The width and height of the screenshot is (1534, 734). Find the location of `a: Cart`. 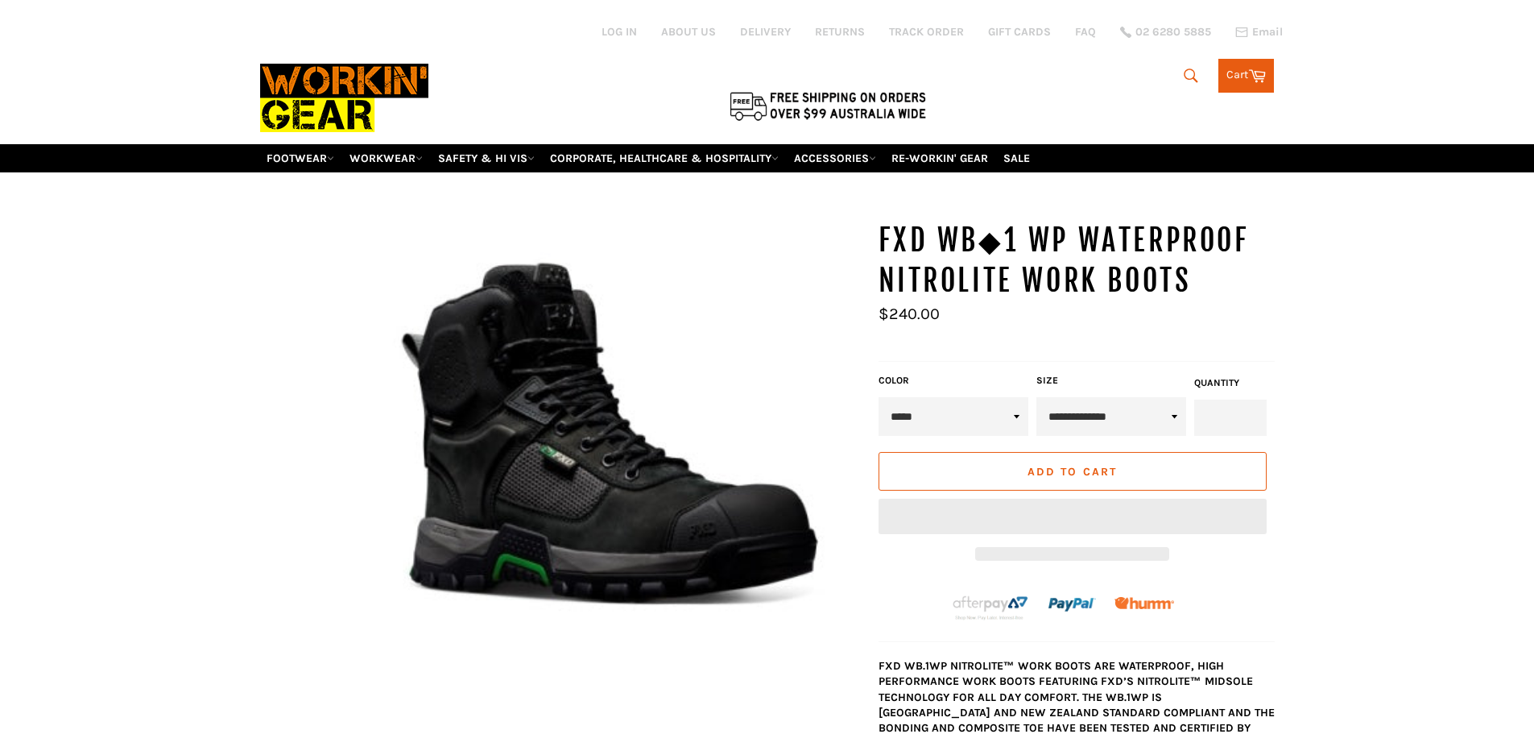

a: Cart is located at coordinates (1246, 76).